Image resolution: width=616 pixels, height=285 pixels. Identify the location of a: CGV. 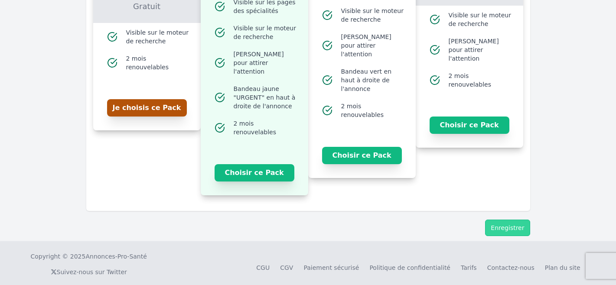
(286, 268).